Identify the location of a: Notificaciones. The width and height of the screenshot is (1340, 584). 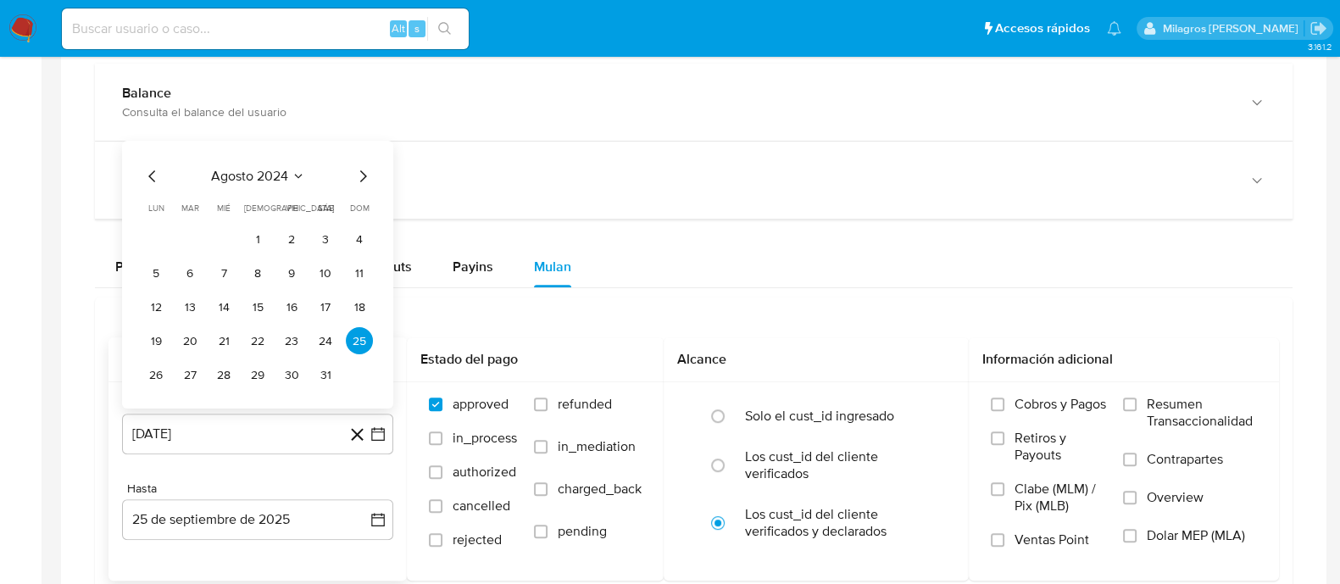
(1114, 28).